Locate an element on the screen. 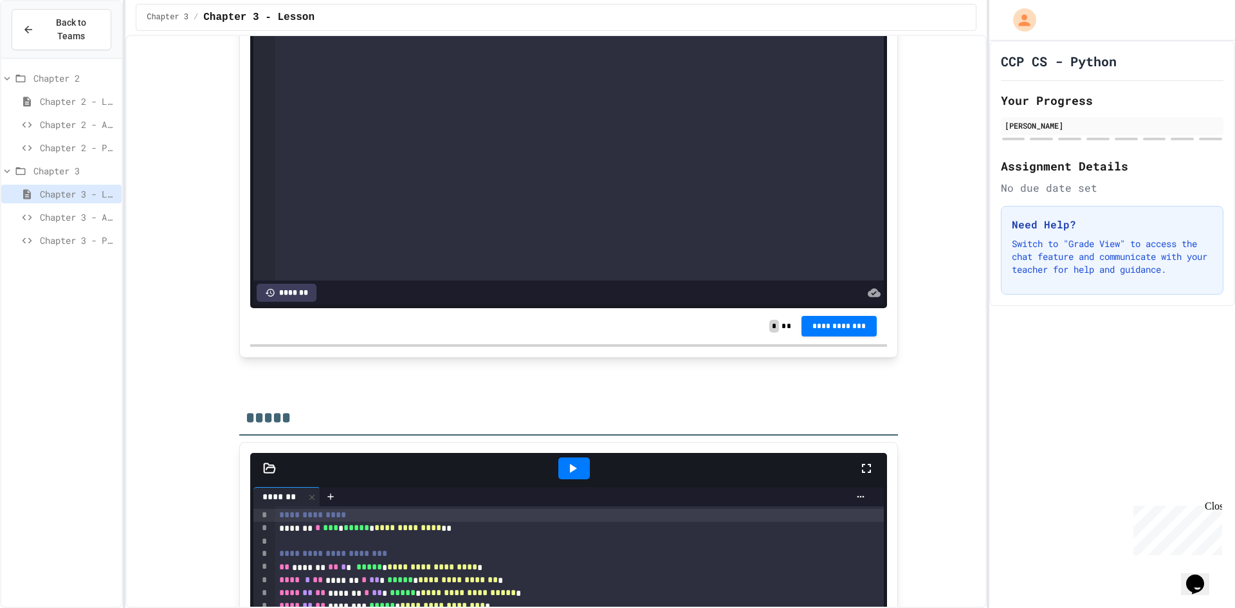 The height and width of the screenshot is (608, 1235). div: No due date set is located at coordinates (1112, 188).